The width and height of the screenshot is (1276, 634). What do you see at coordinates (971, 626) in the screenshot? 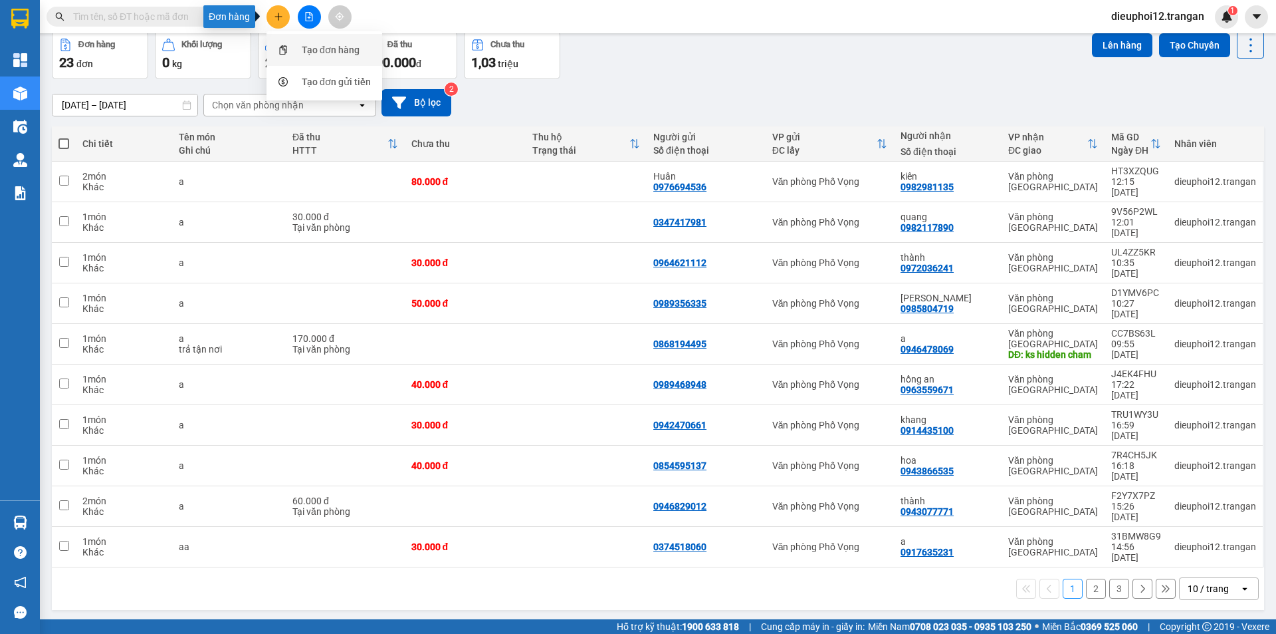
I see `strong: 0708 023 035 - 0935 103 250` at bounding box center [971, 626].